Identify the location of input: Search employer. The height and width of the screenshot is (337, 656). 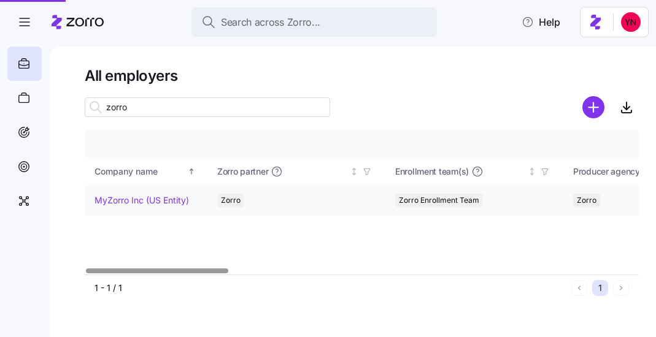
(207, 107).